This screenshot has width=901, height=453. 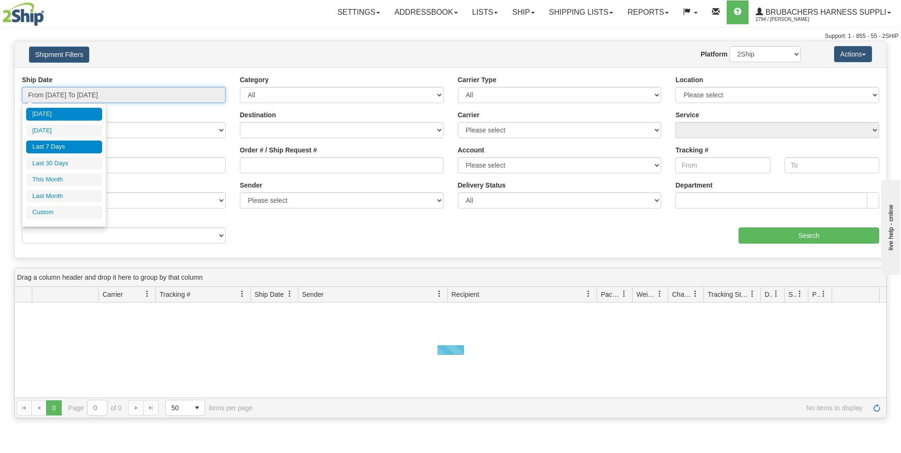 I want to click on input: Search, so click(x=809, y=236).